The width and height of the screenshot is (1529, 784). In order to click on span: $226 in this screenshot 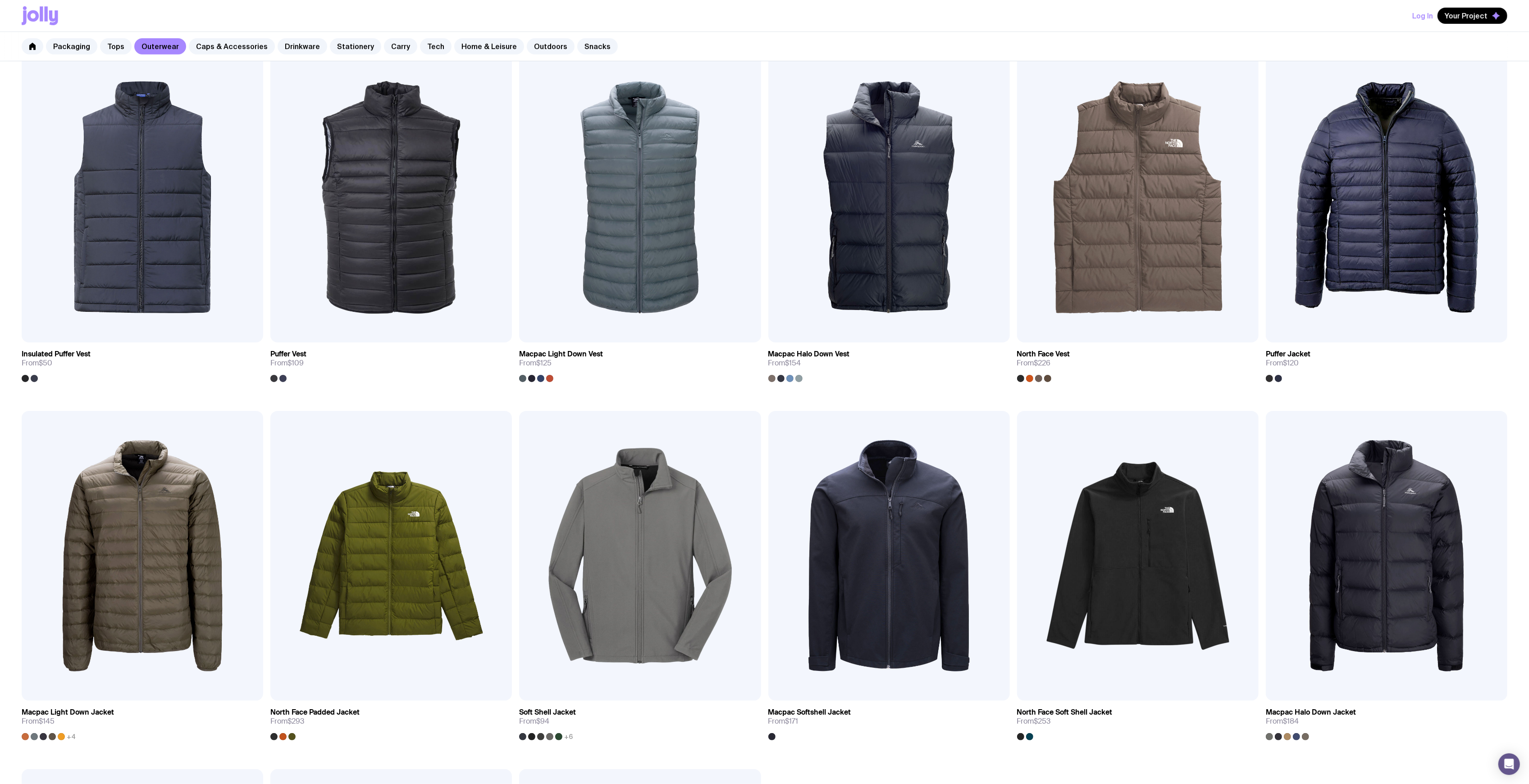, I will do `click(1042, 362)`.